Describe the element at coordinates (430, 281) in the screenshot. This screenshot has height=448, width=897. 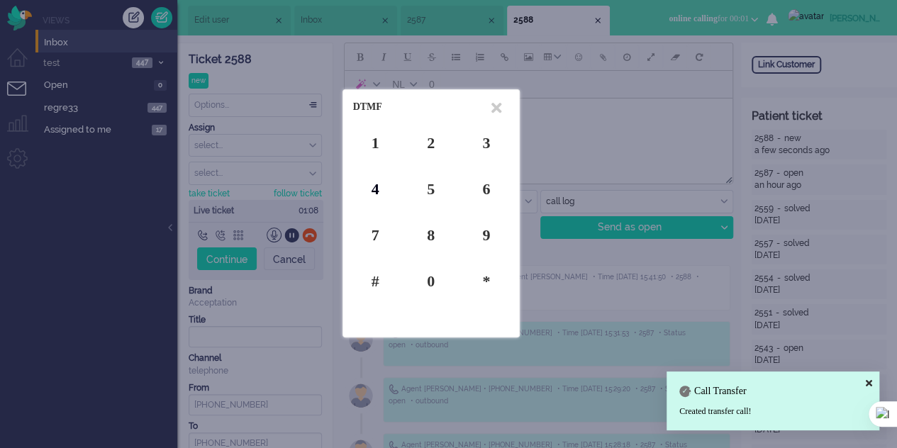
I see `div: 0` at that location.